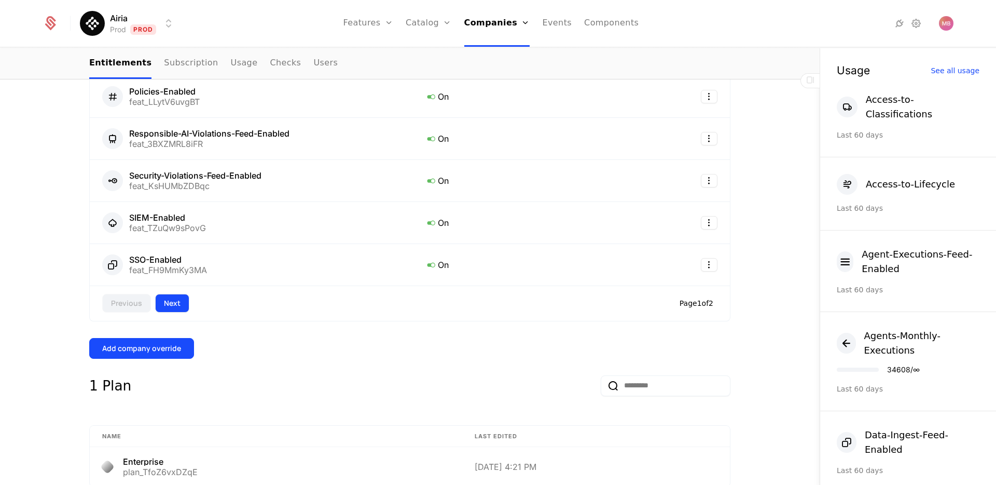  I want to click on ul: Choose Sub Page, so click(213, 63).